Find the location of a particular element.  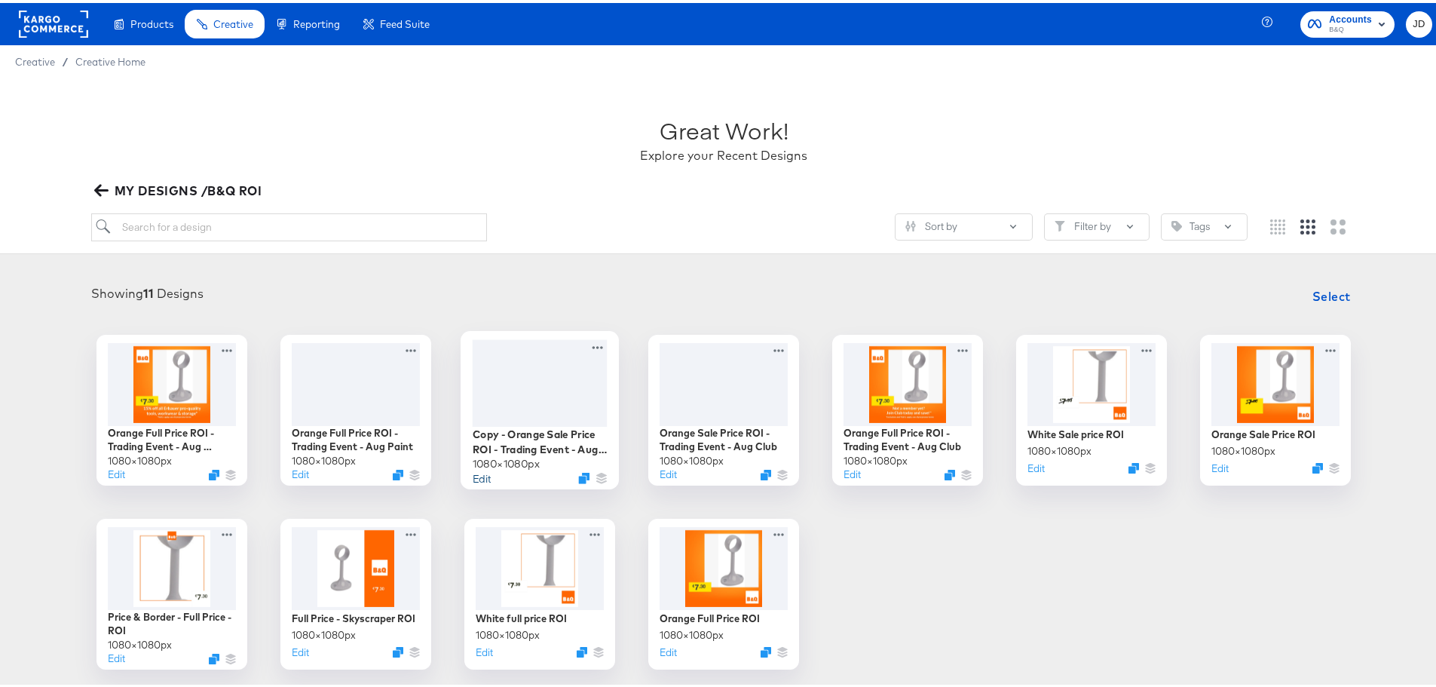

span: Accounts is located at coordinates (1350, 17).